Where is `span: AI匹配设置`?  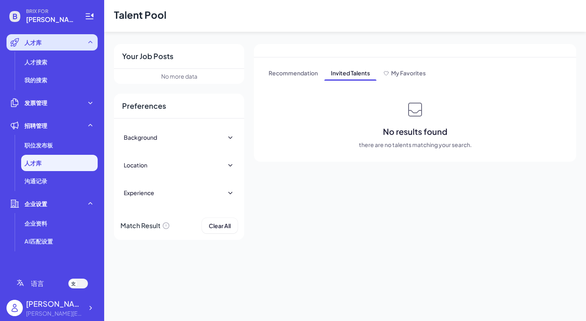 span: AI匹配设置 is located at coordinates (39, 241).